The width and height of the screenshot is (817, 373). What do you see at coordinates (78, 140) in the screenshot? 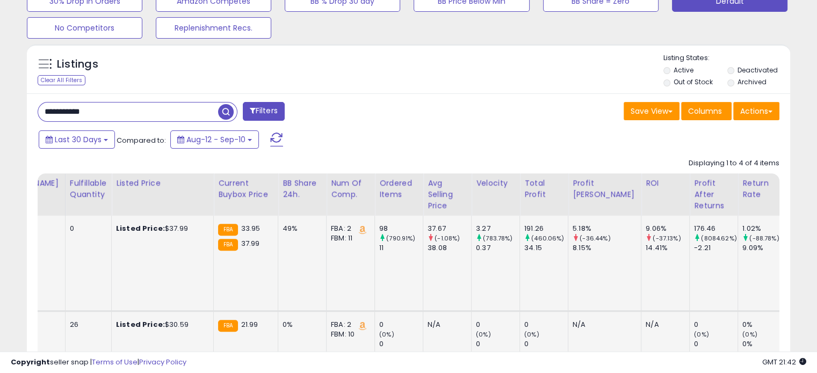
I see `span: Last 30 Days` at bounding box center [78, 140].